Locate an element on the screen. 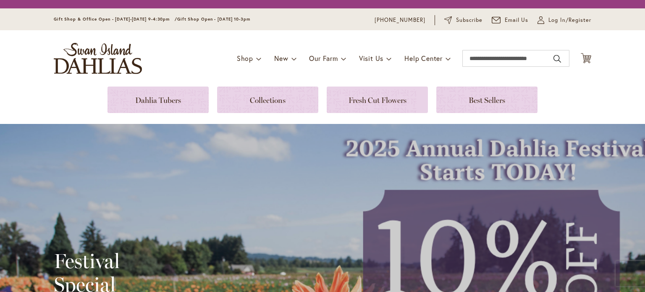 This screenshot has width=645, height=292. span: Help Center is located at coordinates (423, 58).